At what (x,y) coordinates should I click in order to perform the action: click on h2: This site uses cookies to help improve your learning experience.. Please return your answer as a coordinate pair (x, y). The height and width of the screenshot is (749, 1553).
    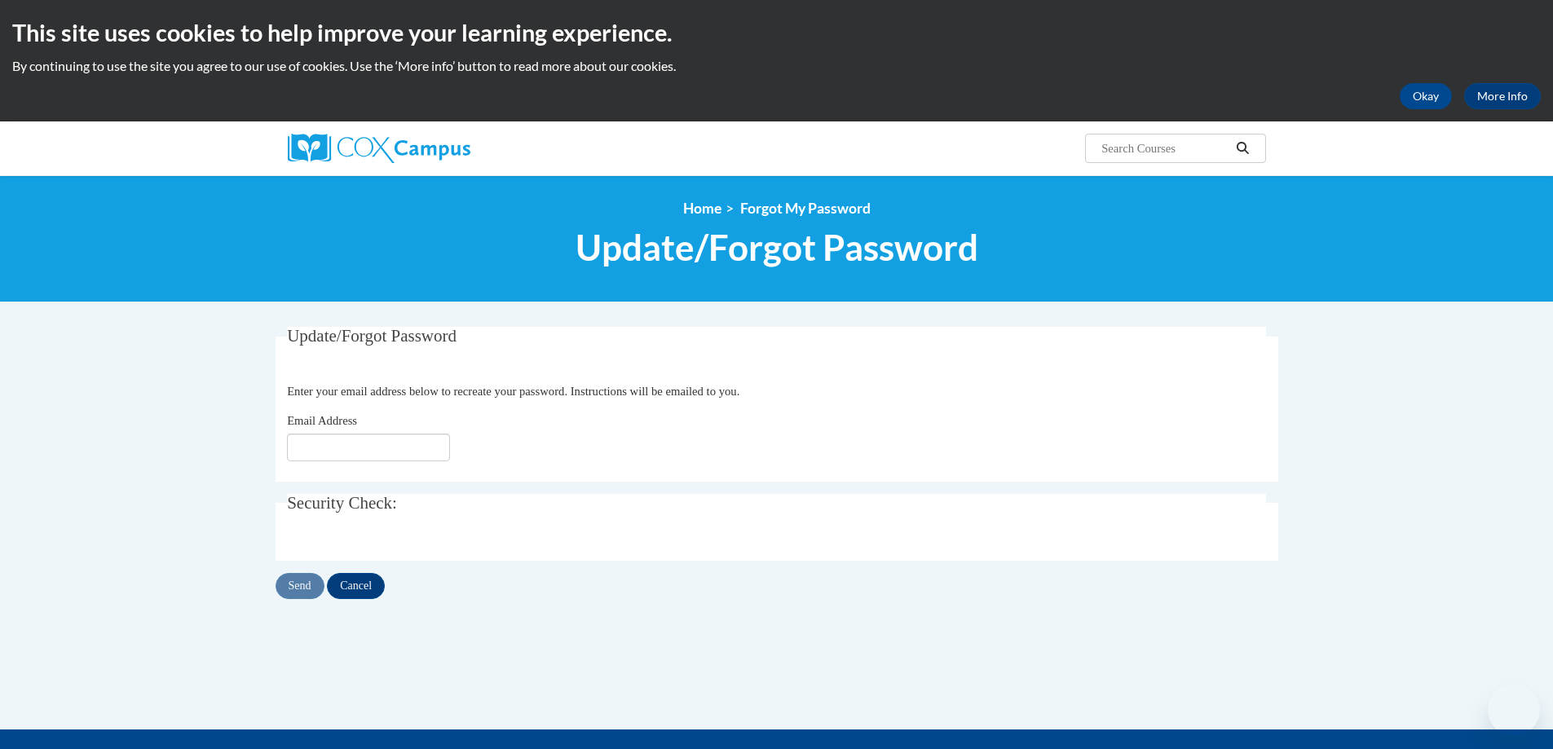
    Looking at the image, I should click on (776, 33).